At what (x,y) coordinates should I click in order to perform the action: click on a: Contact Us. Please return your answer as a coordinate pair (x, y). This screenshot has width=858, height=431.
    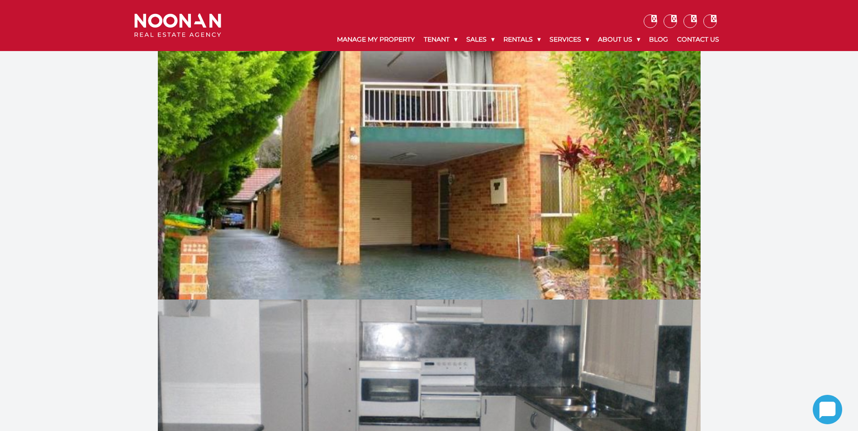
    Looking at the image, I should click on (697, 39).